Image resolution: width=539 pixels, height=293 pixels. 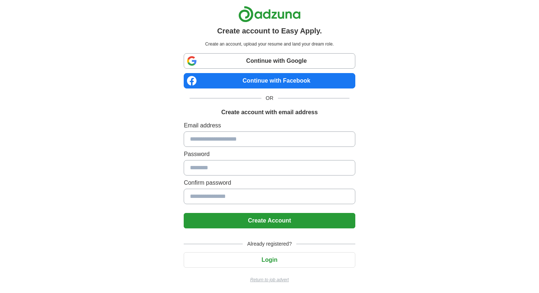 What do you see at coordinates (269, 154) in the screenshot?
I see `label: Password` at bounding box center [269, 154].